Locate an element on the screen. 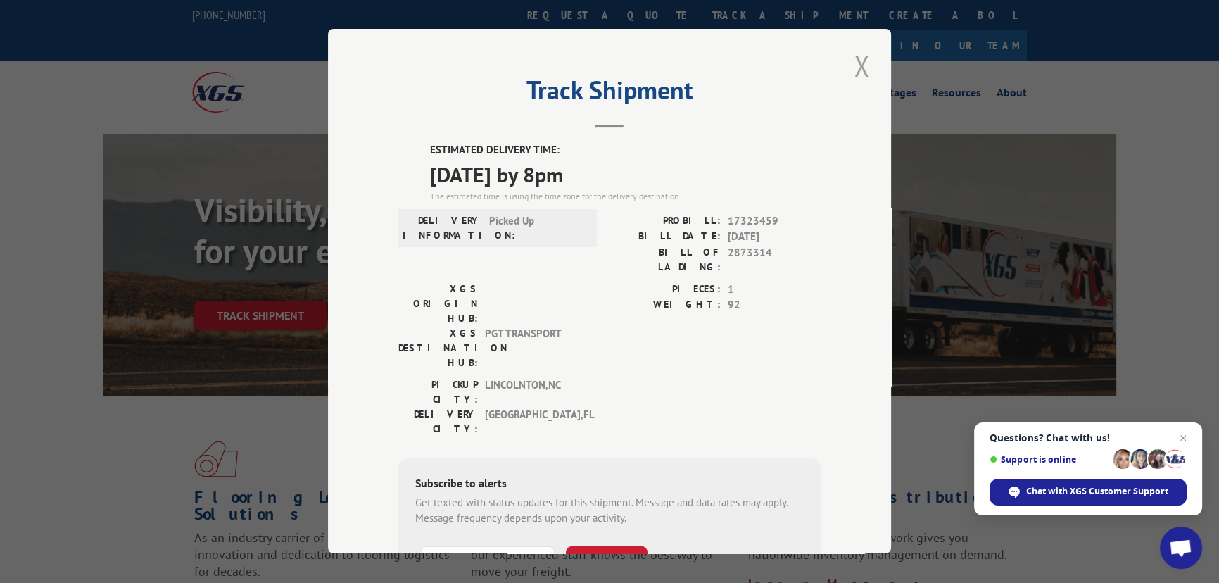 The height and width of the screenshot is (583, 1219). label: PIECES: is located at coordinates (665, 289).